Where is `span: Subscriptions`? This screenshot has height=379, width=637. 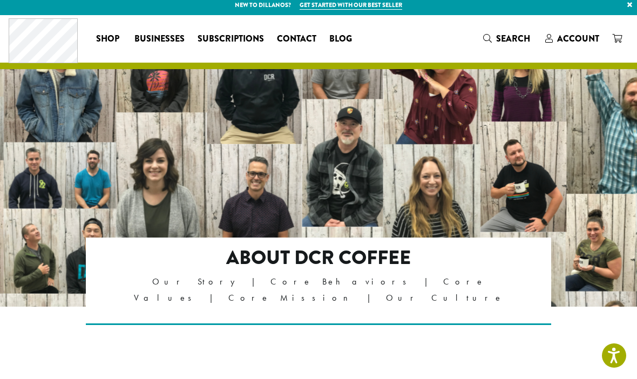 span: Subscriptions is located at coordinates (230, 39).